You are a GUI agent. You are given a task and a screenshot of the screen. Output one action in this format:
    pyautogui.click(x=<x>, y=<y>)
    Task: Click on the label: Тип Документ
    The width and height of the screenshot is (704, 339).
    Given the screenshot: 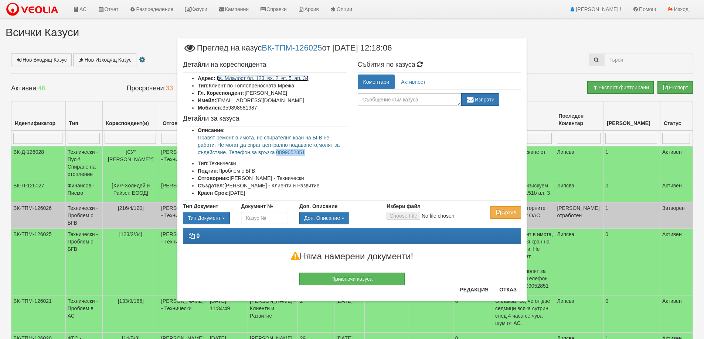 What is the action you would take?
    pyautogui.click(x=201, y=206)
    